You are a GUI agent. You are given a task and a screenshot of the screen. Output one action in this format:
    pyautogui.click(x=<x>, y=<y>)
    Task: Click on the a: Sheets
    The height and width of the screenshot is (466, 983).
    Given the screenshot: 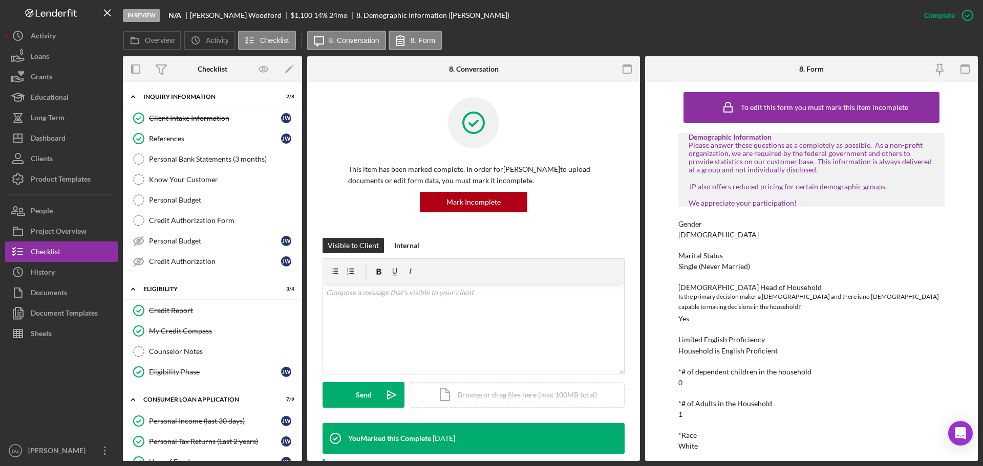 What is the action you would take?
    pyautogui.click(x=61, y=334)
    